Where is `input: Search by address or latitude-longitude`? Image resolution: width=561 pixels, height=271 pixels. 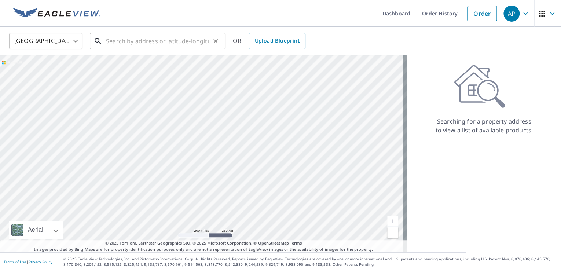 input: Search by address or latitude-longitude is located at coordinates (158, 41).